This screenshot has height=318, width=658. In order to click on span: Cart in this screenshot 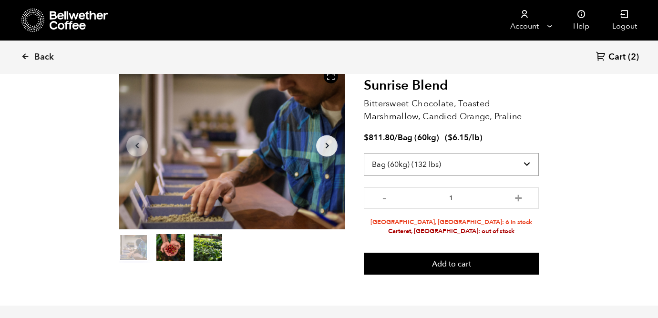, I will do `click(617, 57)`.